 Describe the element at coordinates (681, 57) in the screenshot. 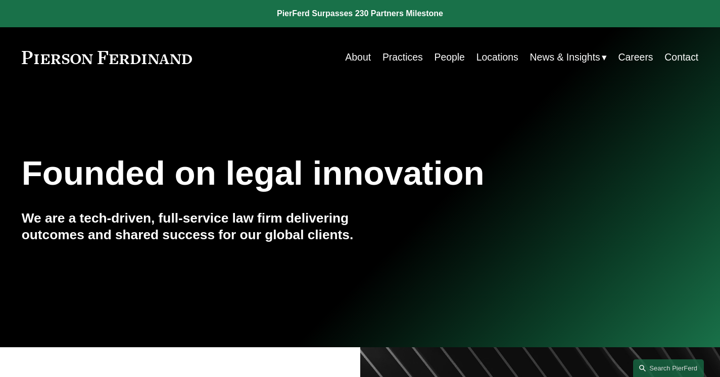

I see `a: Contact` at that location.